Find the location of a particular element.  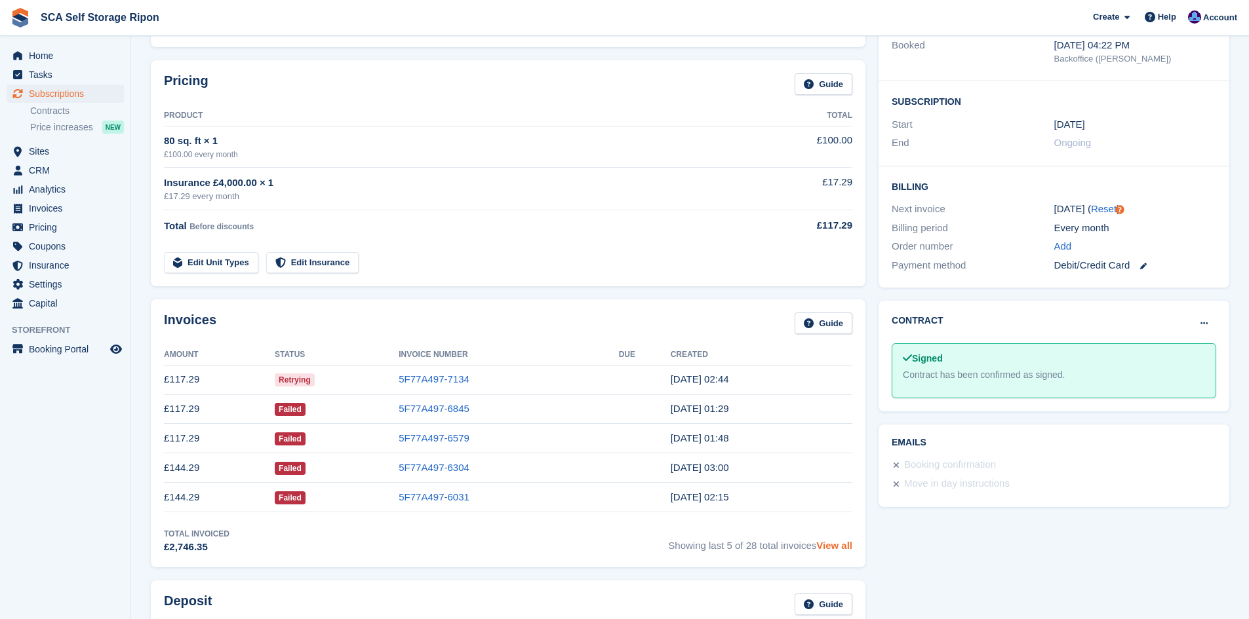

span: Storefront is located at coordinates (71, 330).